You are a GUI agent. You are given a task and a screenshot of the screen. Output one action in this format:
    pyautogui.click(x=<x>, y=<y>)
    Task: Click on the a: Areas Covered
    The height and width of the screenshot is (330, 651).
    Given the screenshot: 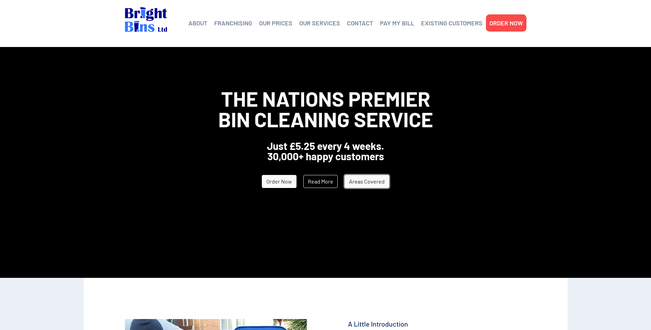 What is the action you would take?
    pyautogui.click(x=367, y=182)
    